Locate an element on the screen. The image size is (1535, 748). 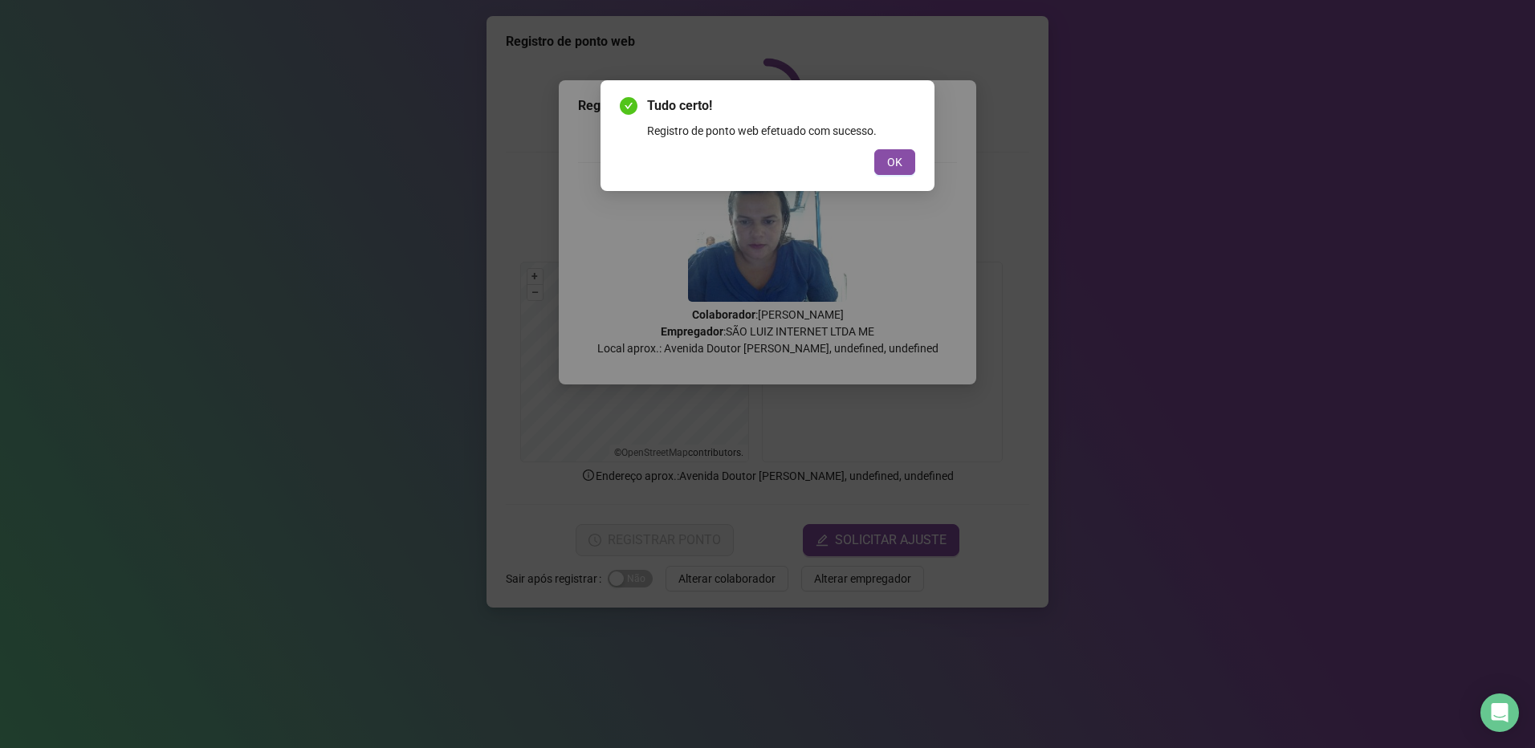
div: Registro de ponto web efetuado com sucesso. is located at coordinates (781, 131).